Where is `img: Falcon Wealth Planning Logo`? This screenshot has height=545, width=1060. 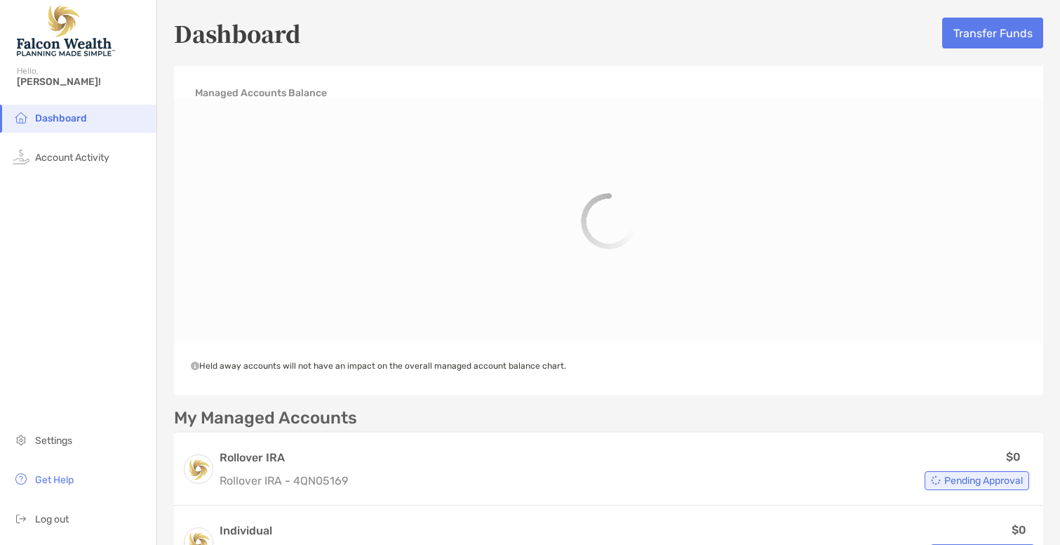
img: Falcon Wealth Planning Logo is located at coordinates (66, 31).